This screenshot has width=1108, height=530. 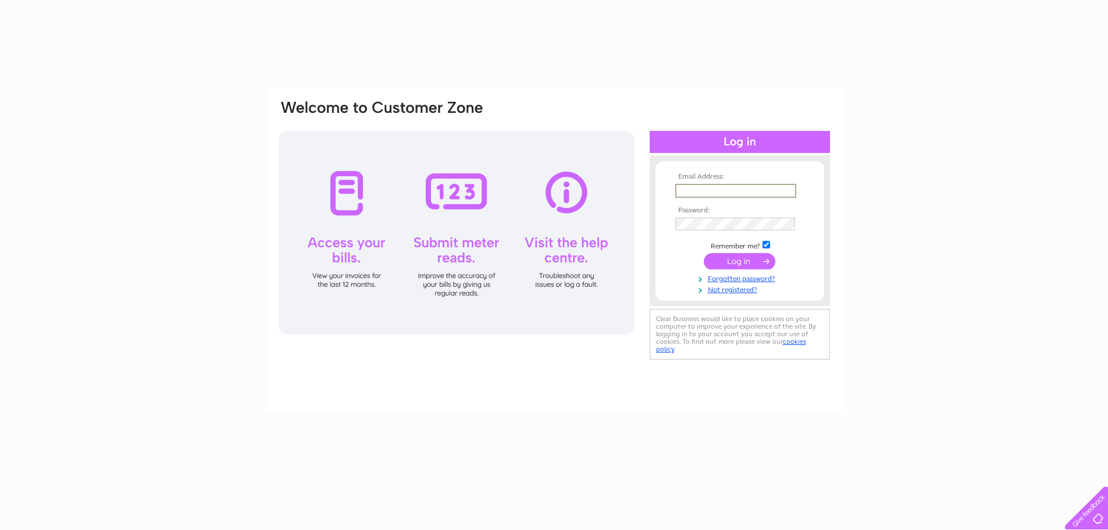 What do you see at coordinates (740, 245) in the screenshot?
I see `td: Remember me?` at bounding box center [740, 245].